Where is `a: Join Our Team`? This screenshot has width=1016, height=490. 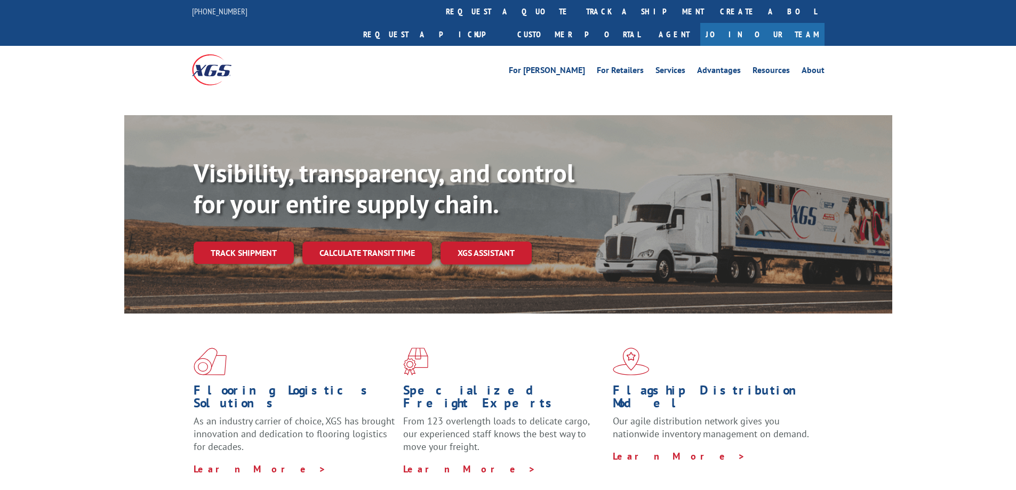 a: Join Our Team is located at coordinates (762, 34).